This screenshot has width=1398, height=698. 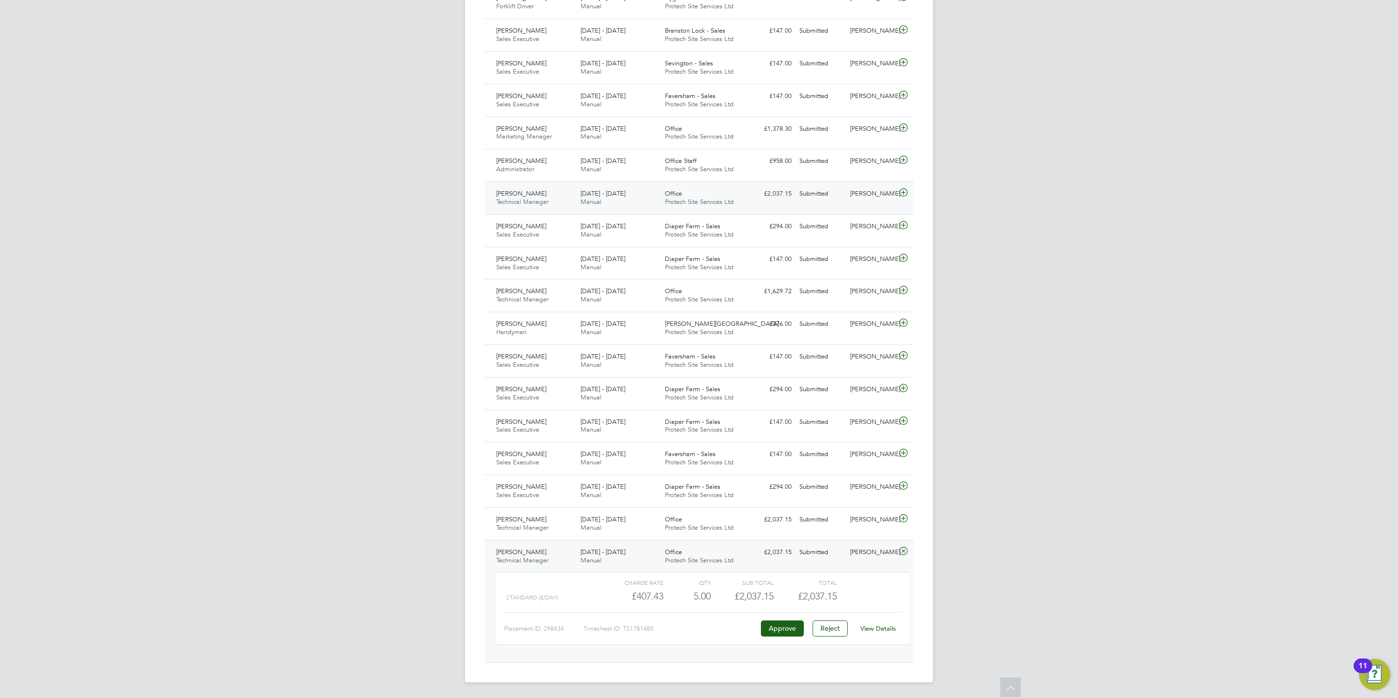 I want to click on a: View Details, so click(x=878, y=628).